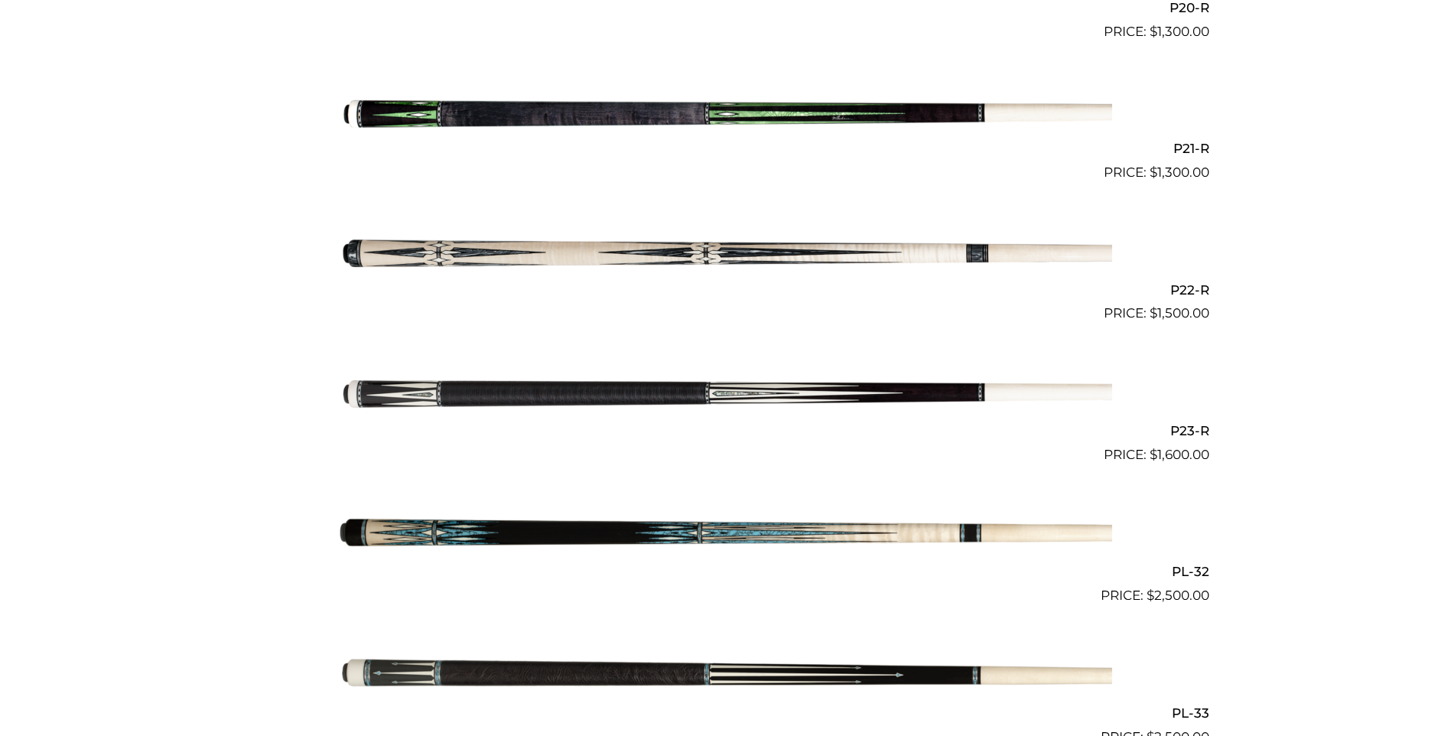 This screenshot has width=1451, height=736. What do you see at coordinates (726, 430) in the screenshot?
I see `h2: P23-R` at bounding box center [726, 430].